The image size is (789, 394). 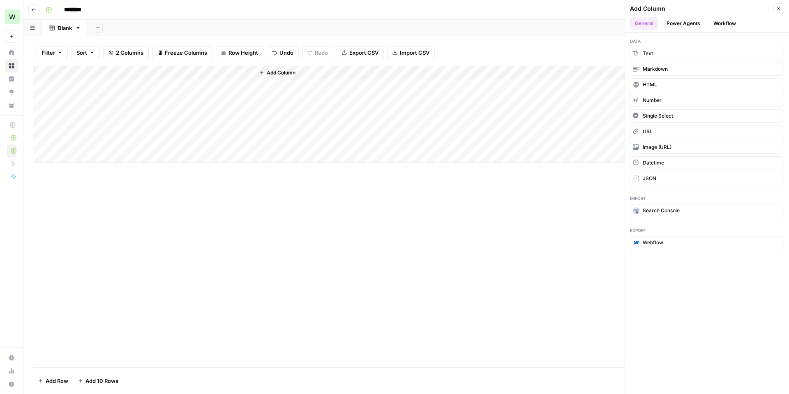 I want to click on a: Insights, so click(x=12, y=79).